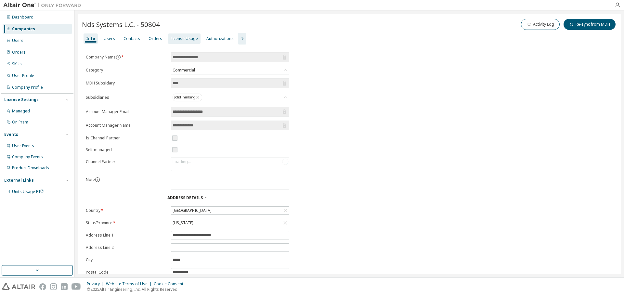  What do you see at coordinates (31, 168) in the screenshot?
I see `div: Product Downloads` at bounding box center [31, 168].